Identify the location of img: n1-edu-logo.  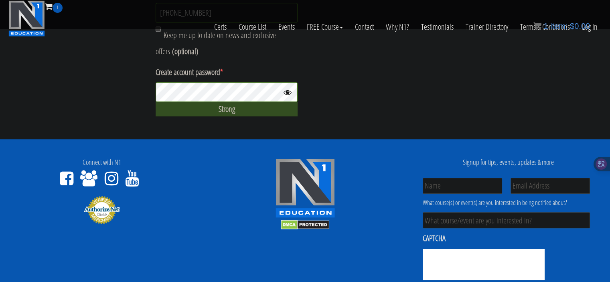
(305, 188).